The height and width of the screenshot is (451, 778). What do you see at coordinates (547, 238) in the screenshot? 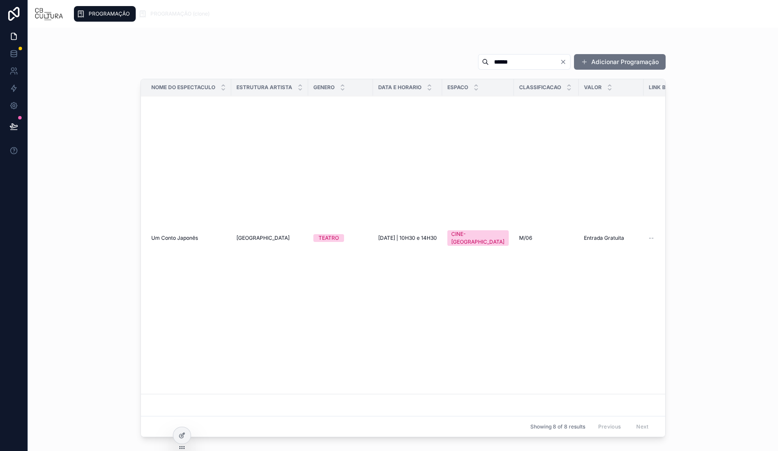
I see `a: M/06` at bounding box center [547, 238].